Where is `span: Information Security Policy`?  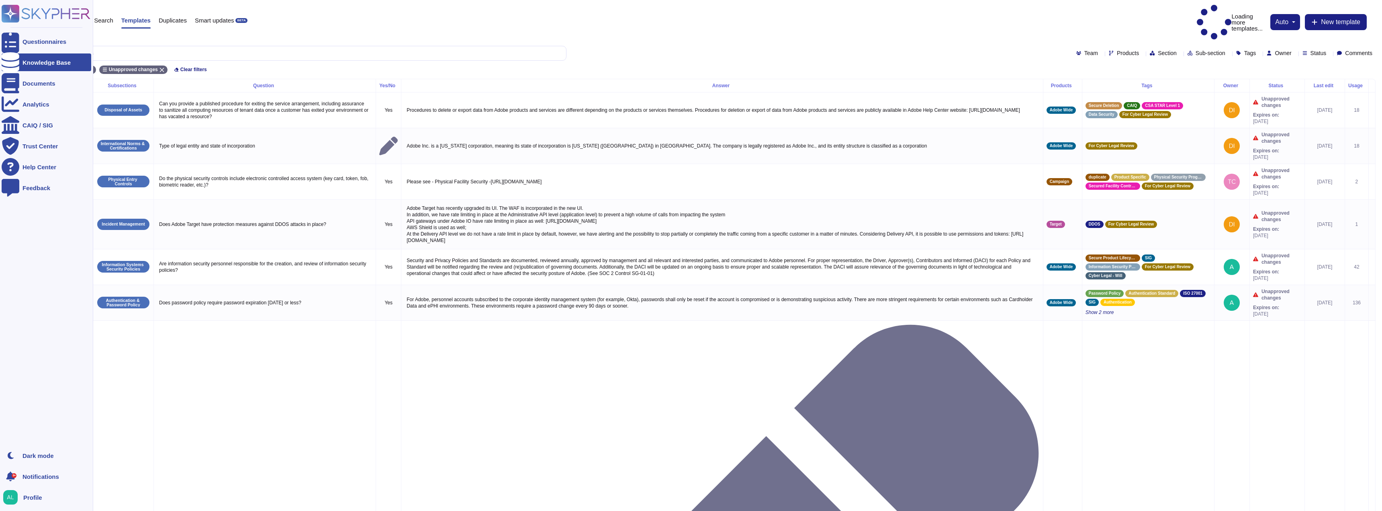
span: Information Security Policy is located at coordinates (1113, 267).